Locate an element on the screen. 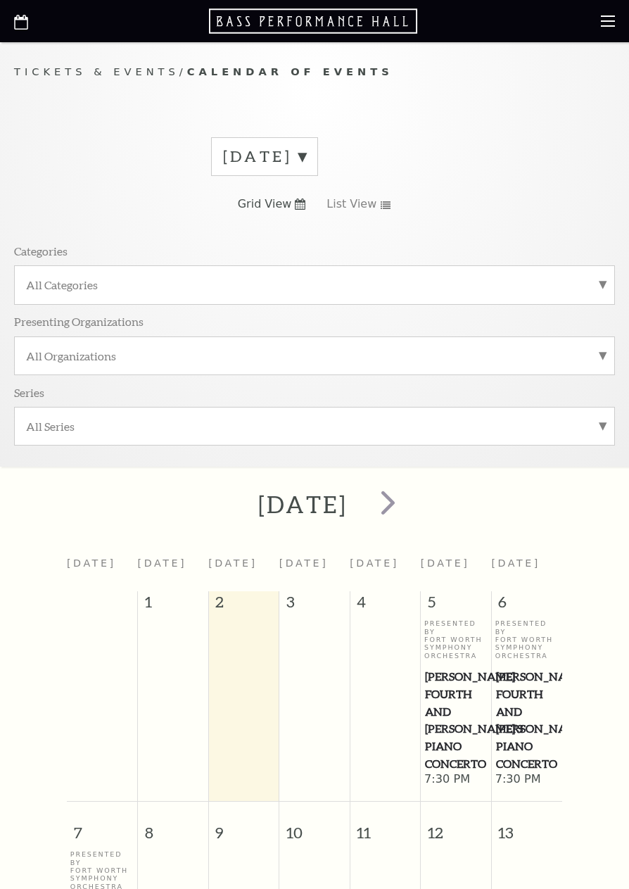 This screenshot has width=629, height=889. span: 12 is located at coordinates (456, 826).